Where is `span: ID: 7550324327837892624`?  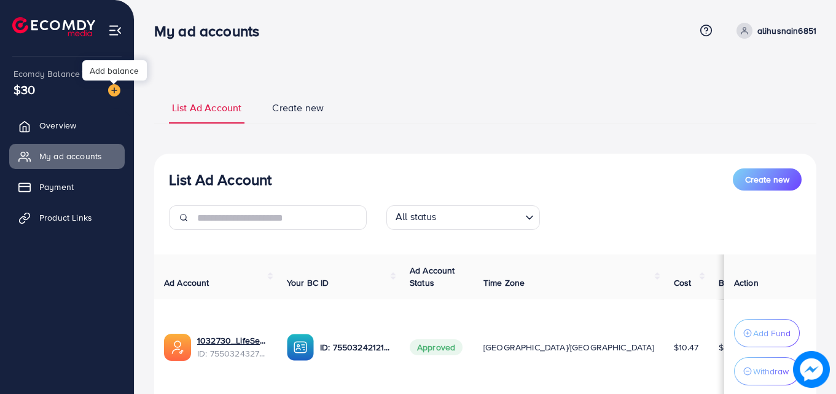 span: ID: 7550324327837892624 is located at coordinates (232, 353).